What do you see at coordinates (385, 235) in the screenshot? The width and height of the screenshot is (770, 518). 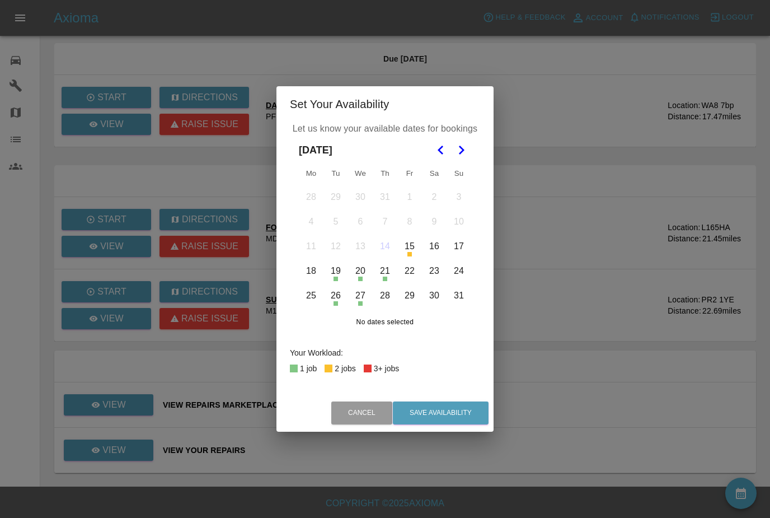 I see `table: August 2025` at bounding box center [385, 235].